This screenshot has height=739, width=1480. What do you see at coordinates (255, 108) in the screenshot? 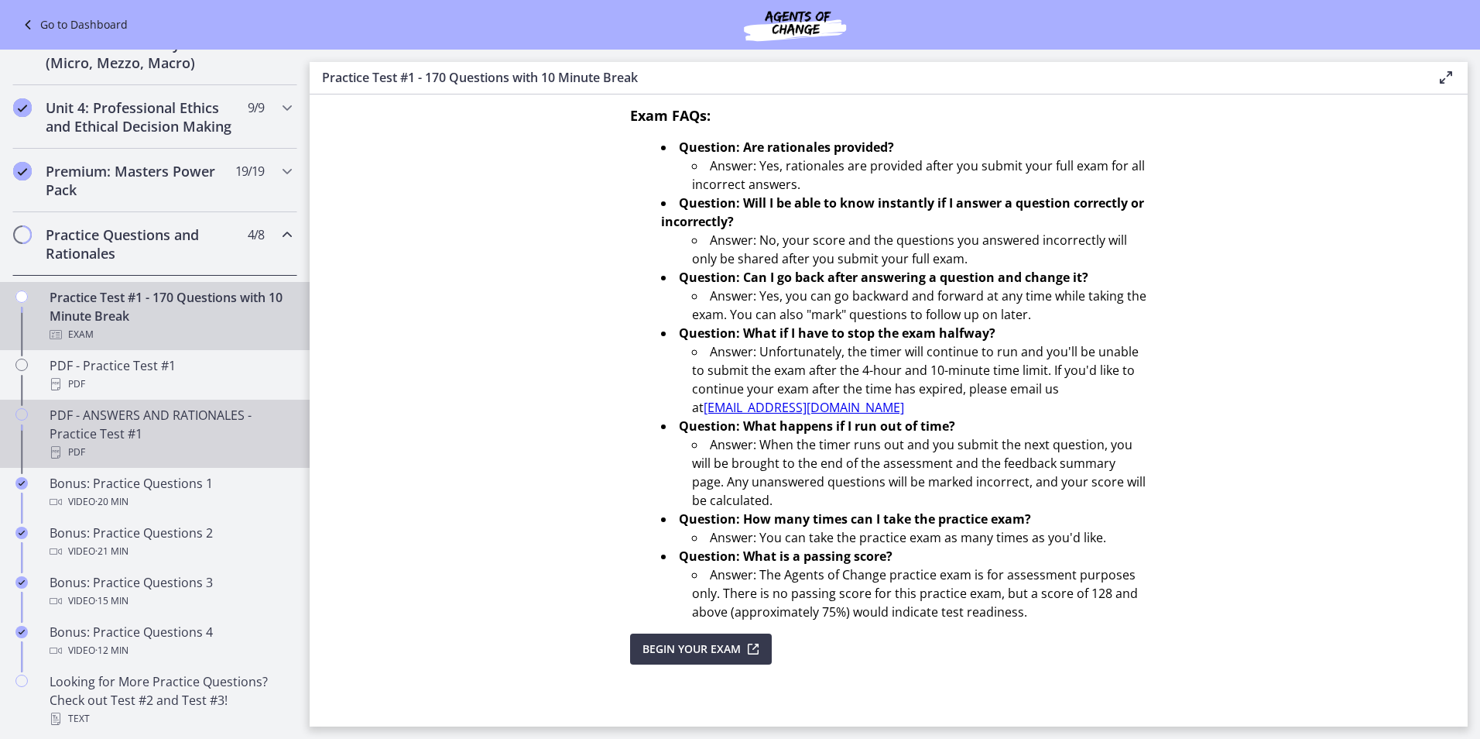
I see `span: 9 / 9` at bounding box center [255, 108].